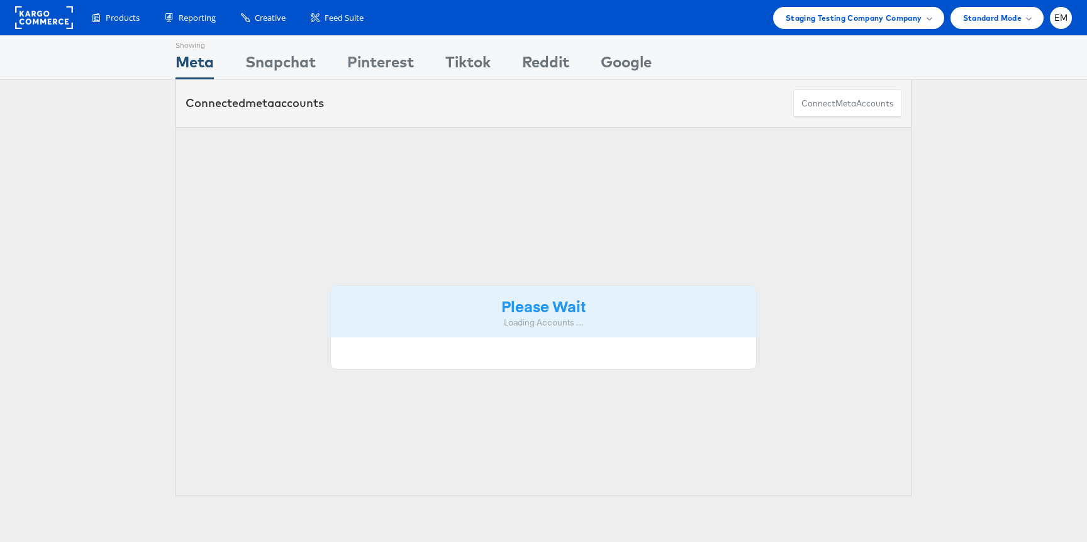 The height and width of the screenshot is (542, 1087). What do you see at coordinates (854, 18) in the screenshot?
I see `span: Staging Testing Company Company` at bounding box center [854, 18].